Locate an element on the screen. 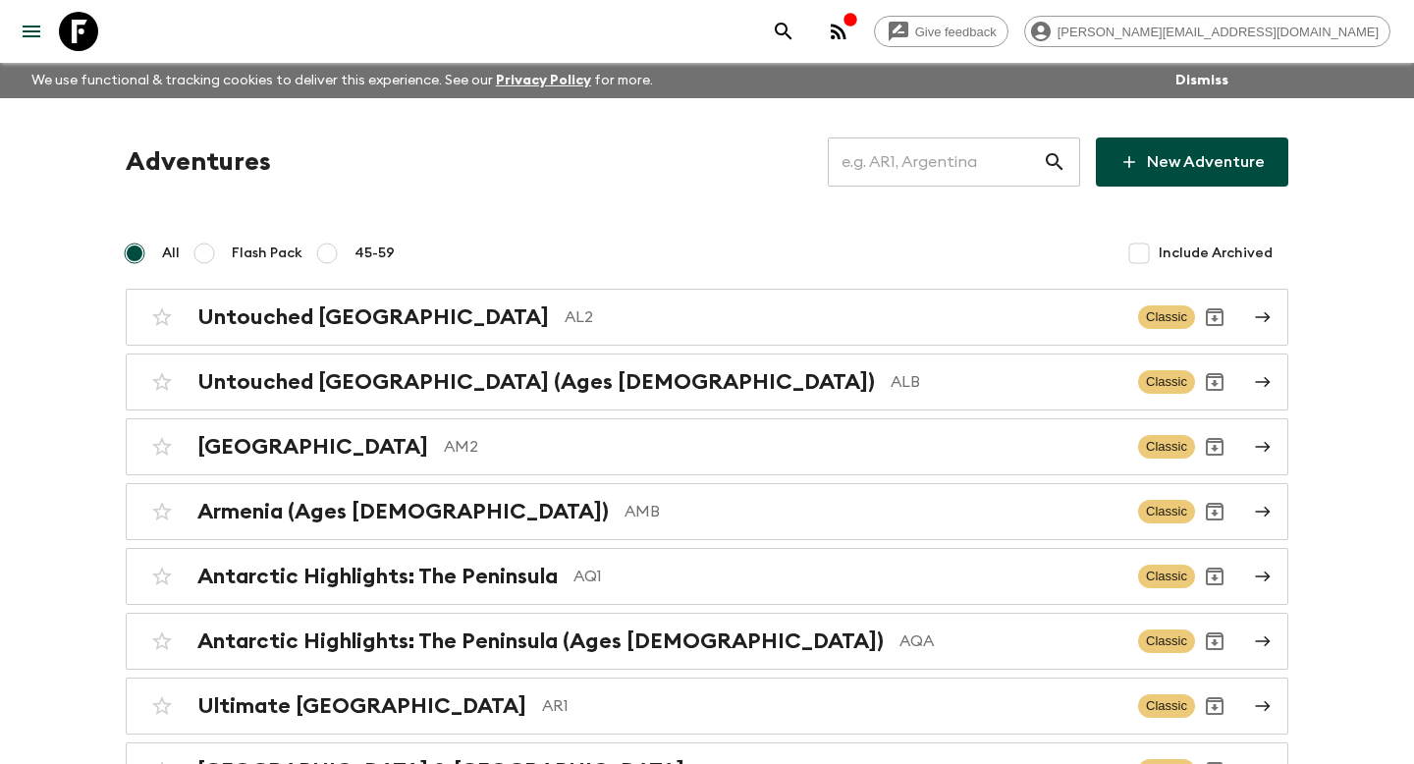 The image size is (1414, 764). button: menu is located at coordinates (31, 31).